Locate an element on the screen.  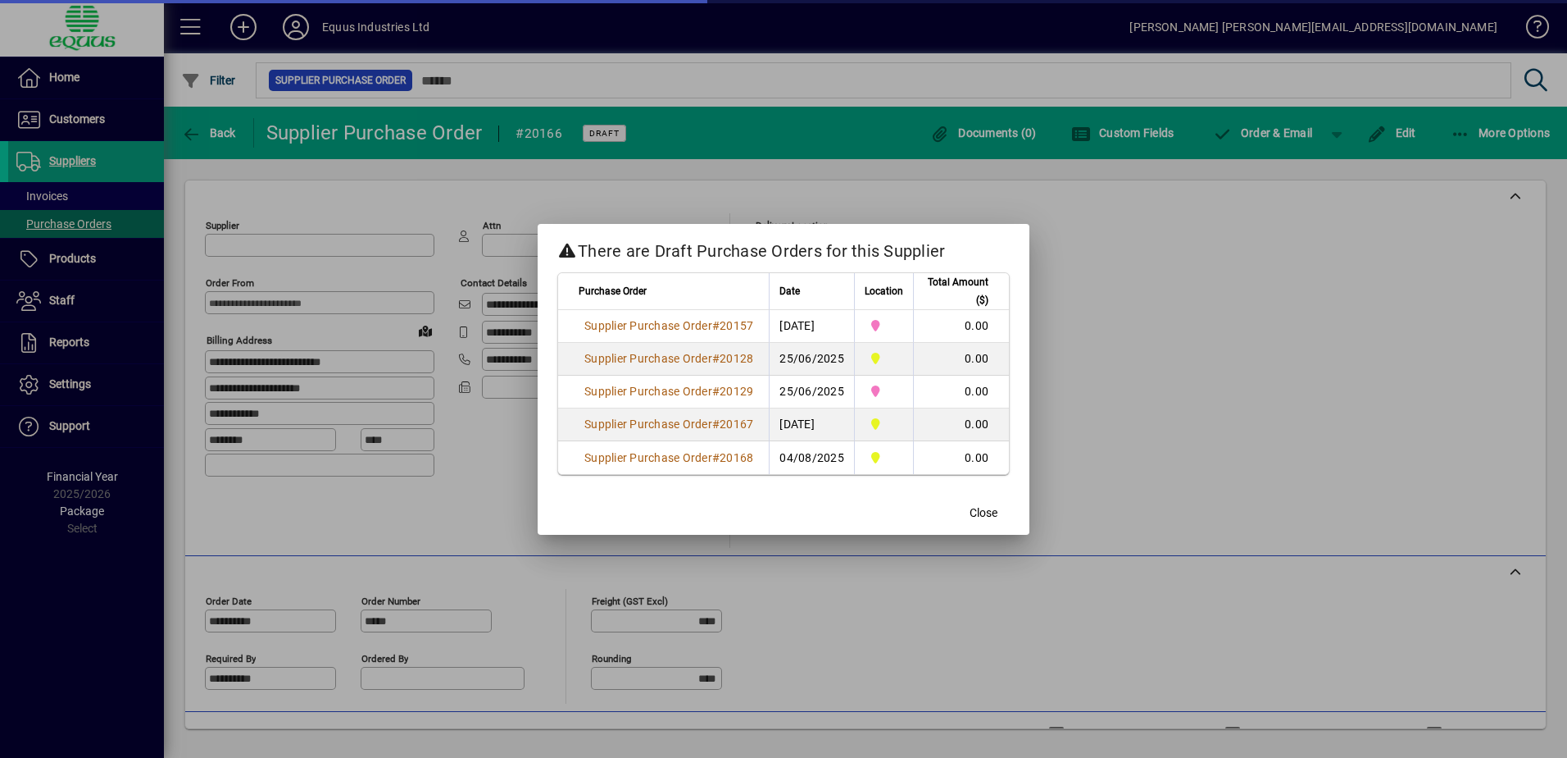
a: Supplier Purchase Order#20129 is located at coordinates (669, 391).